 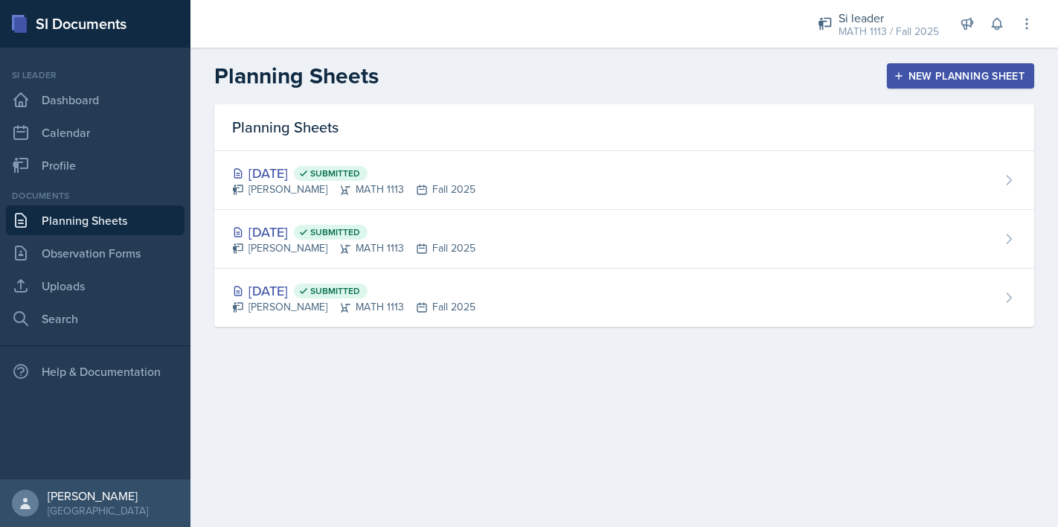 I want to click on h2: Planning Sheets, so click(x=296, y=76).